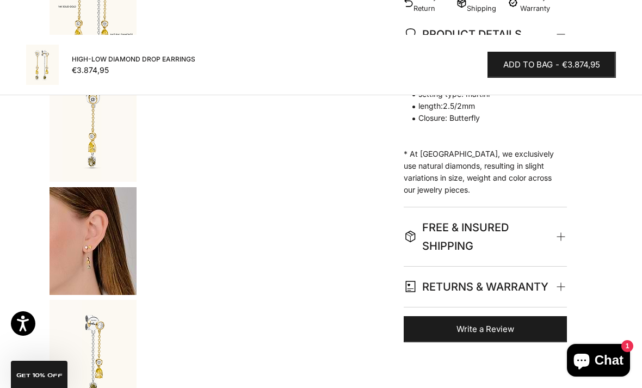  I want to click on div: GET 10% Off, so click(39, 374).